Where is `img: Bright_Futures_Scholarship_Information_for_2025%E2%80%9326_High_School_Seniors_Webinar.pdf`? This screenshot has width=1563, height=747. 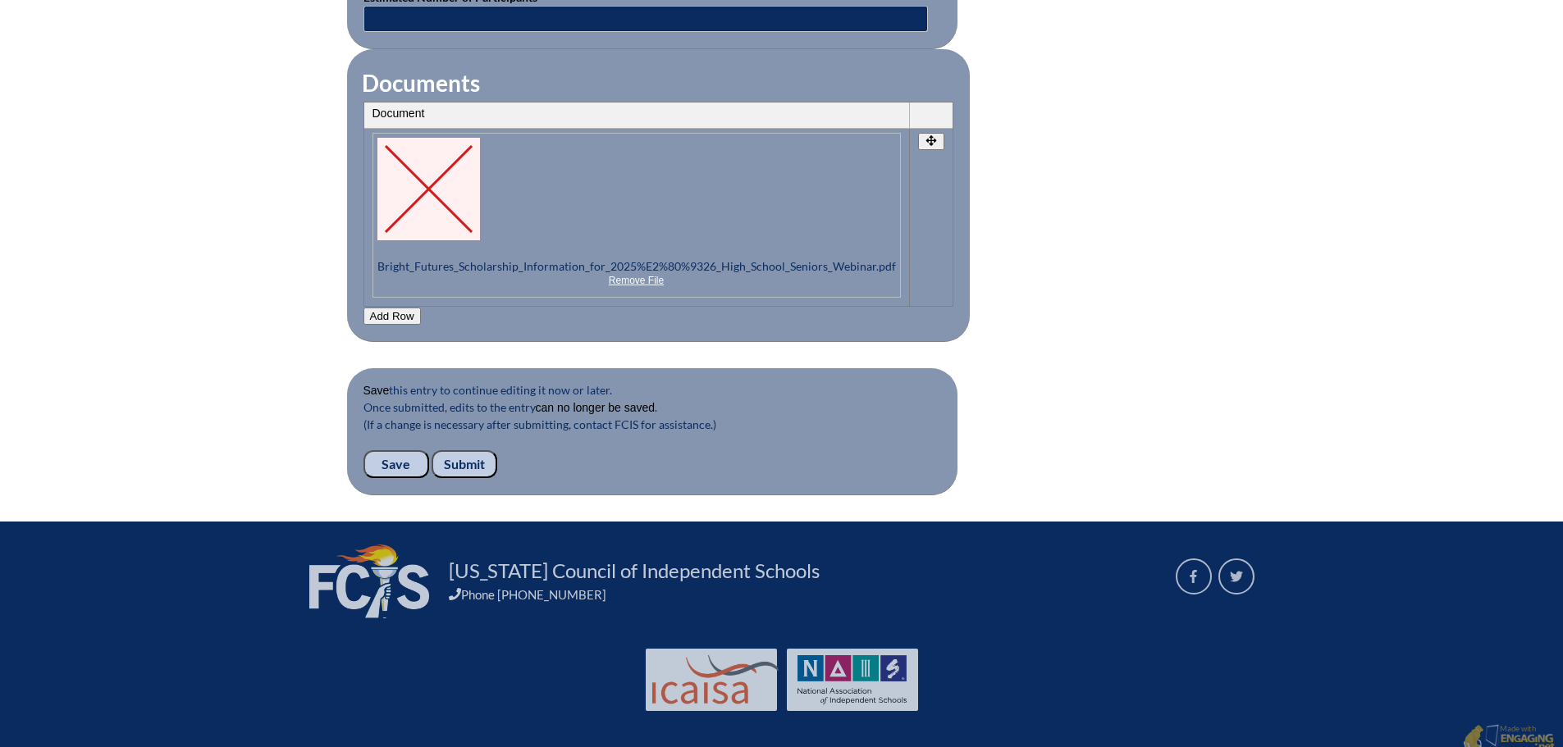 img: Bright_Futures_Scholarship_Information_for_2025%E2%80%9326_High_School_Seniors_Webinar.pdf is located at coordinates (428, 189).